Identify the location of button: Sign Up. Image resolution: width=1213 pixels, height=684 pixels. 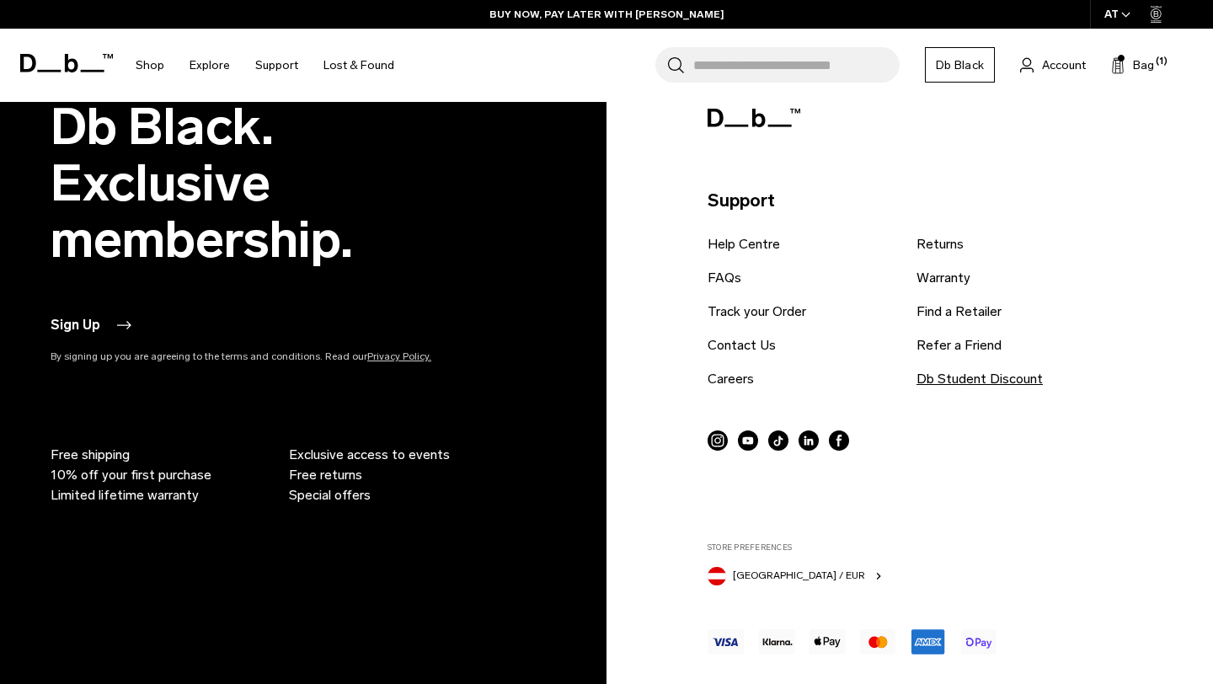
(92, 325).